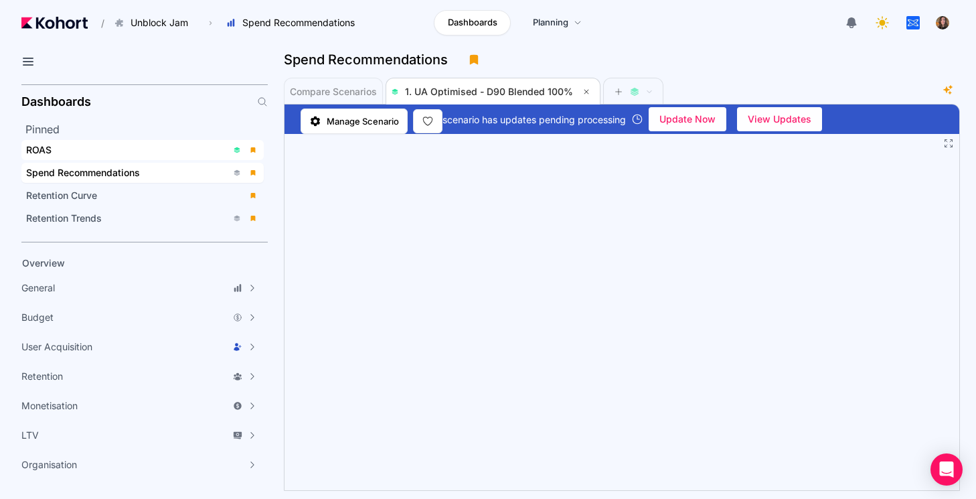 The height and width of the screenshot is (499, 976). Describe the element at coordinates (687, 119) in the screenshot. I see `button: Update Now` at that location.